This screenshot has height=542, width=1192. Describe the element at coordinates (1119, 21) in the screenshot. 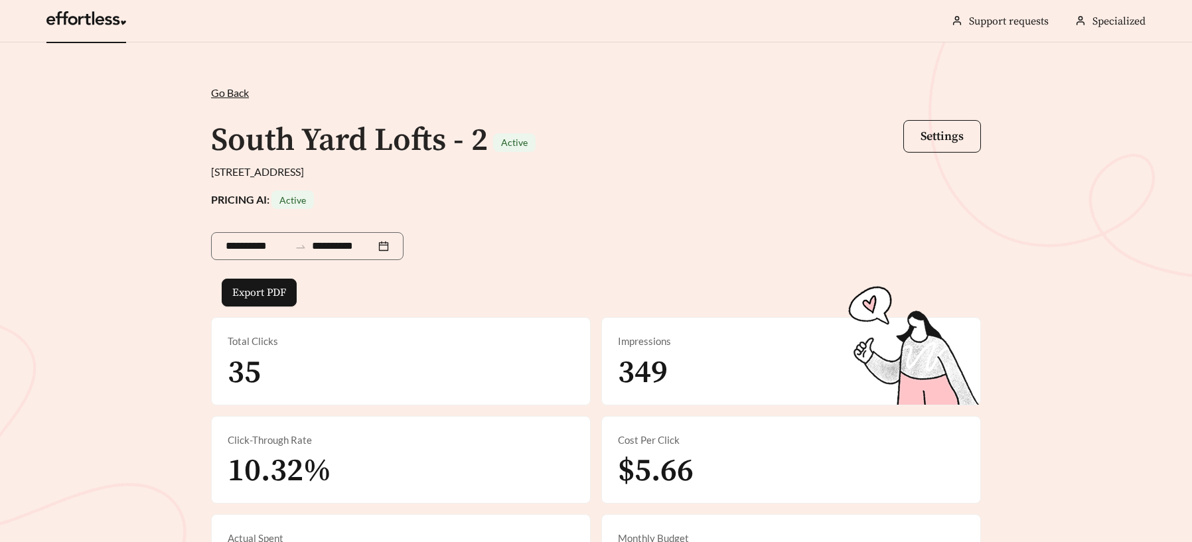

I see `span: Specialized` at that location.